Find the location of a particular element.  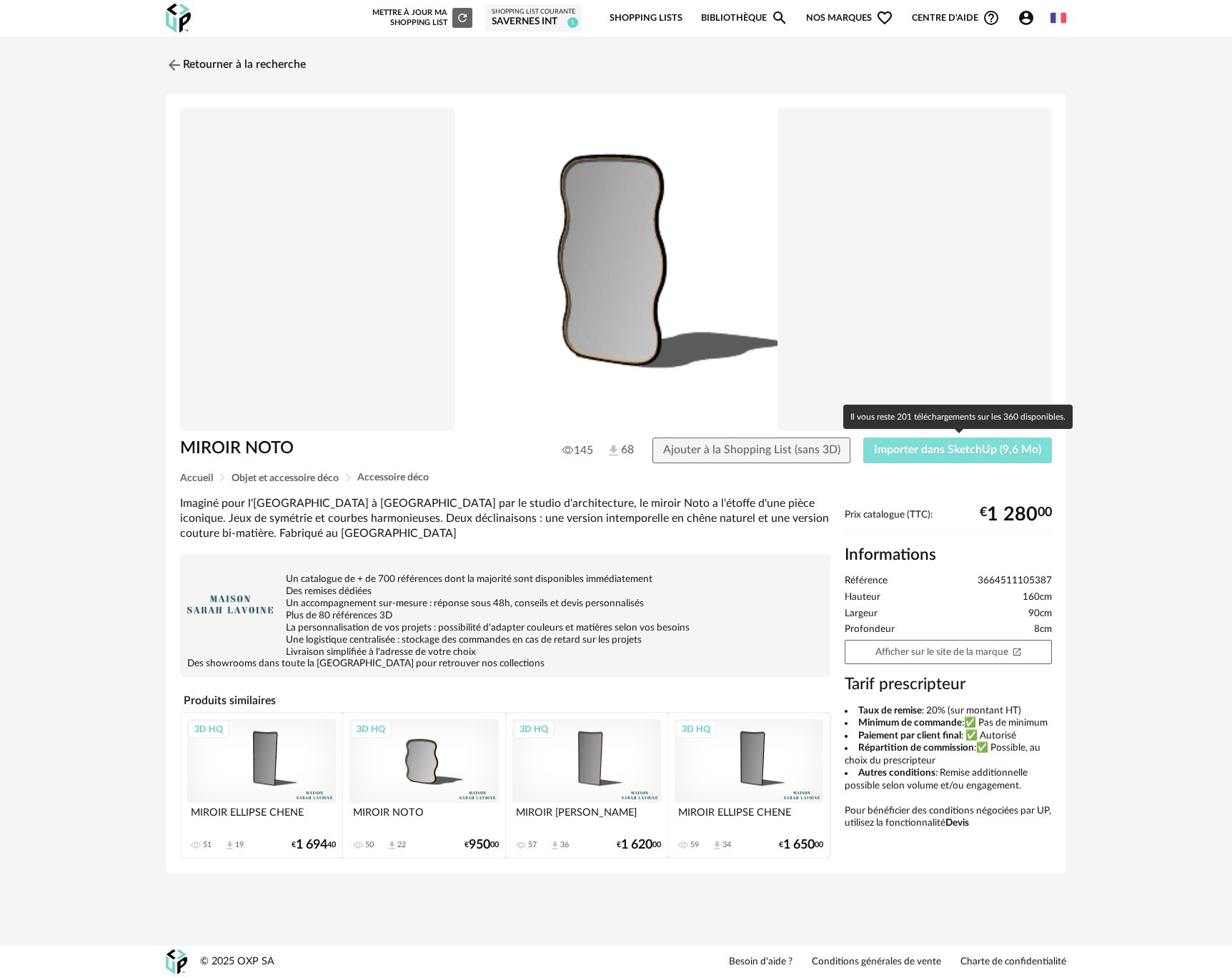

div: 50 is located at coordinates (369, 845).